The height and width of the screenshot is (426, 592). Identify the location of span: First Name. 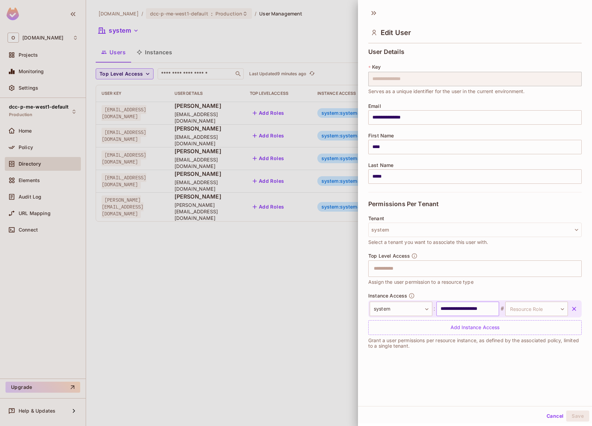
(381, 136).